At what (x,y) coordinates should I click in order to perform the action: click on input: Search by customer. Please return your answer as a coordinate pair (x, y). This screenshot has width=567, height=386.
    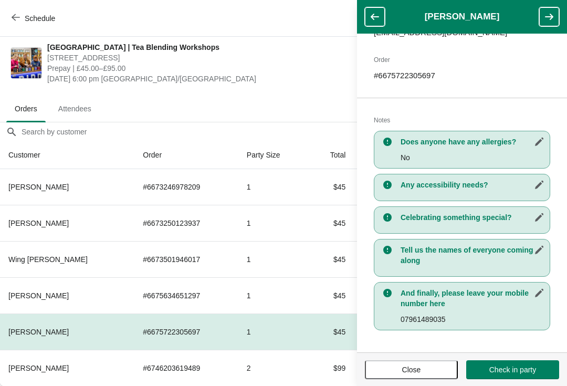
    Looking at the image, I should click on (294, 132).